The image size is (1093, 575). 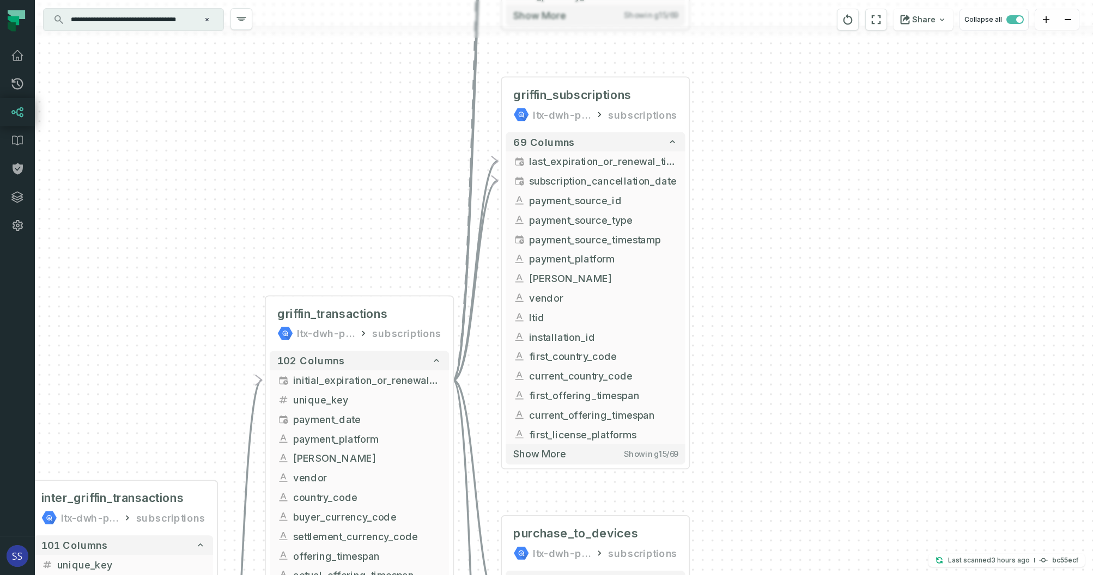 What do you see at coordinates (603, 317) in the screenshot?
I see `span: ltid` at bounding box center [603, 317].